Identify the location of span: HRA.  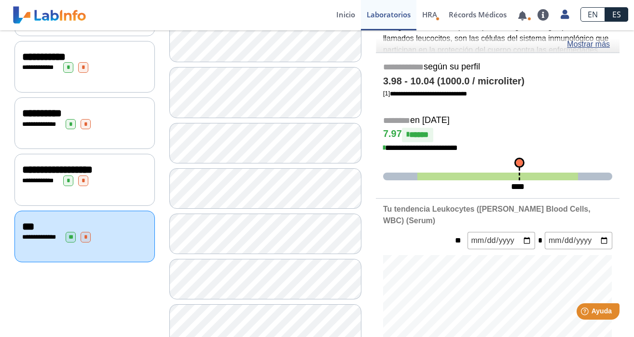
(429, 14).